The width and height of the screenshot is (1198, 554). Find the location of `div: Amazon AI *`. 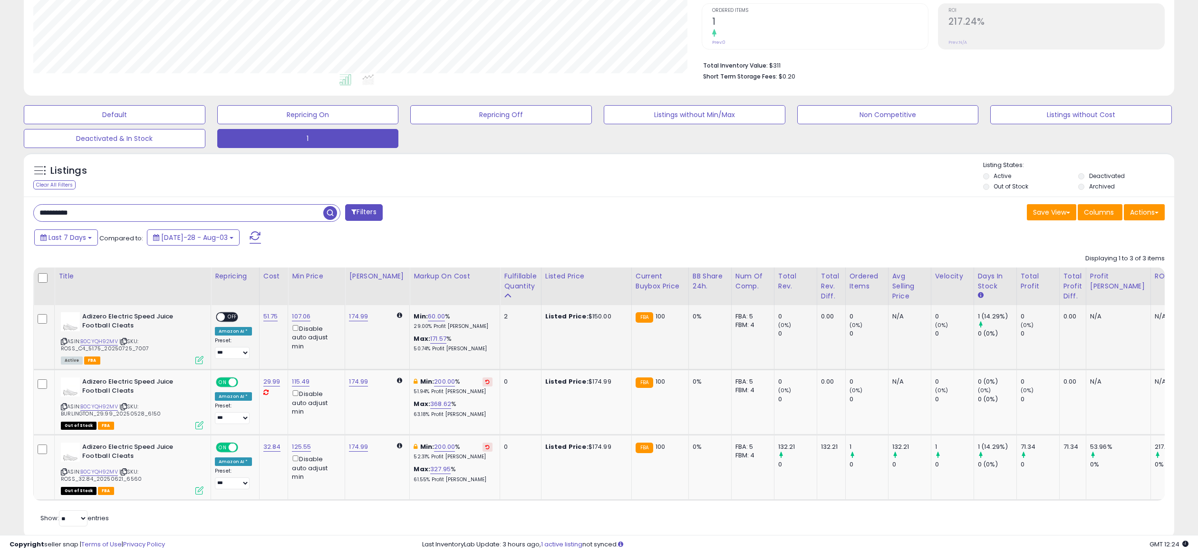

div: Amazon AI * is located at coordinates (233, 461).